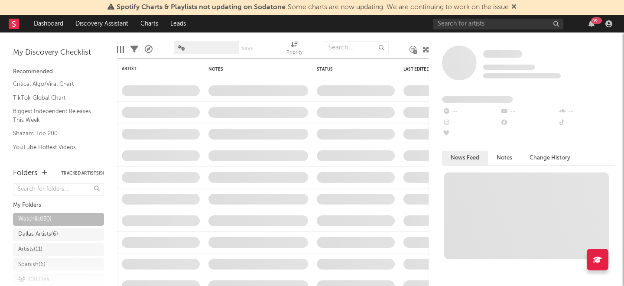 This screenshot has height=286, width=624. I want to click on a: Some Artist, so click(503, 54).